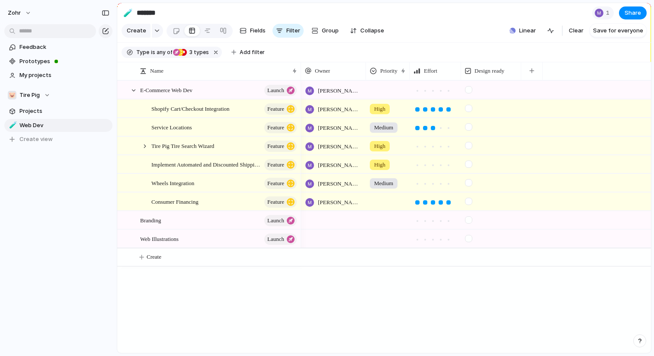  I want to click on button: Save for everyone, so click(618, 31).